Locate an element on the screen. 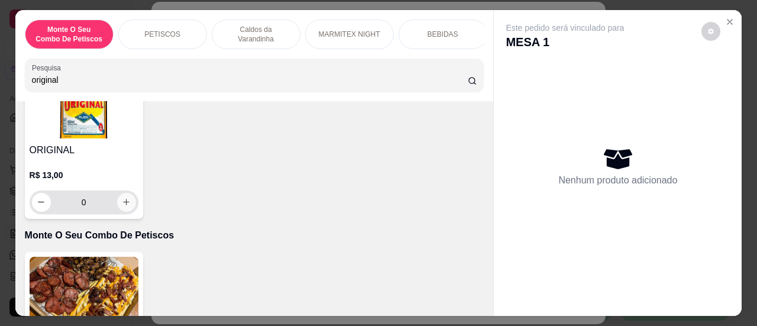 This screenshot has height=326, width=757. p: MARMITEX NIGHT is located at coordinates (350, 34).